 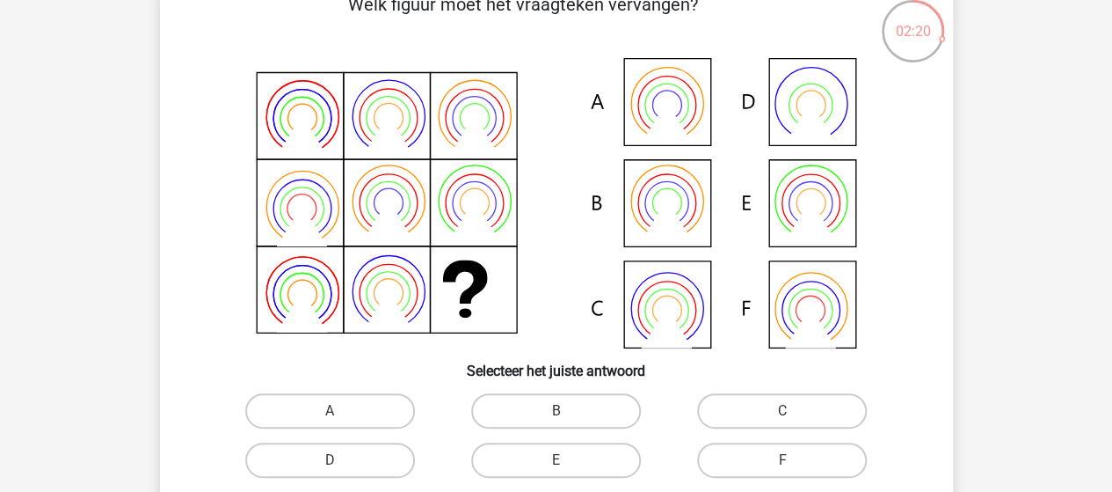 What do you see at coordinates (330, 411) in the screenshot?
I see `label: A` at bounding box center [330, 411].